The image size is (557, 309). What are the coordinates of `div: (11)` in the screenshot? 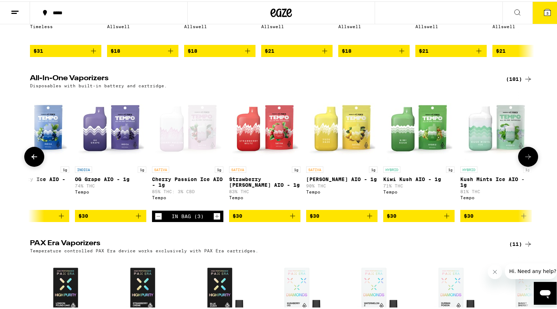 It's located at (521, 243).